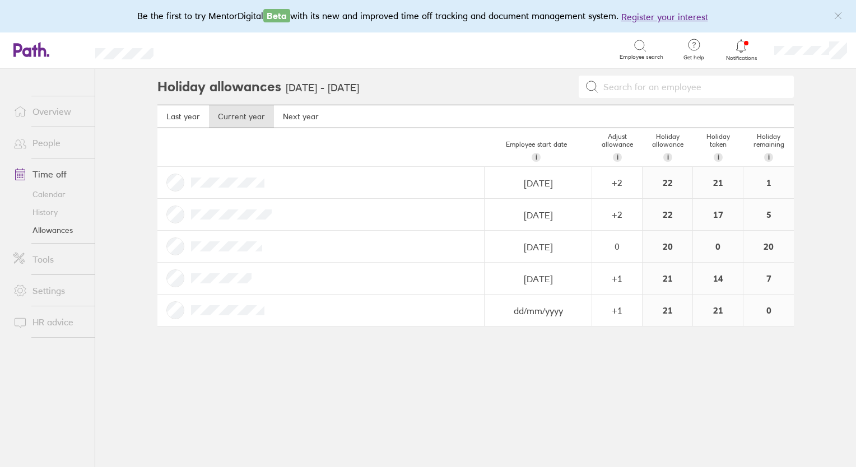 The height and width of the screenshot is (467, 856). Describe the element at coordinates (49, 194) in the screenshot. I see `a: Calendar` at that location.